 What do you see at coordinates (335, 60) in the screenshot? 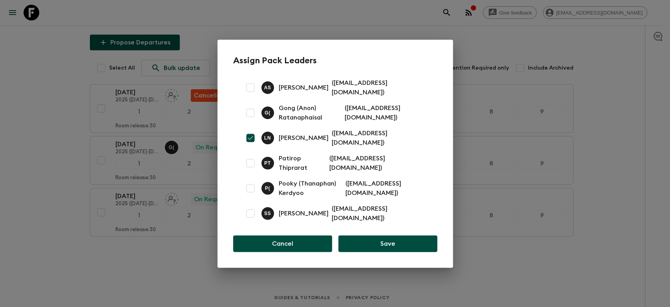
I see `h2: Assign Pack Leaders` at bounding box center [335, 60].